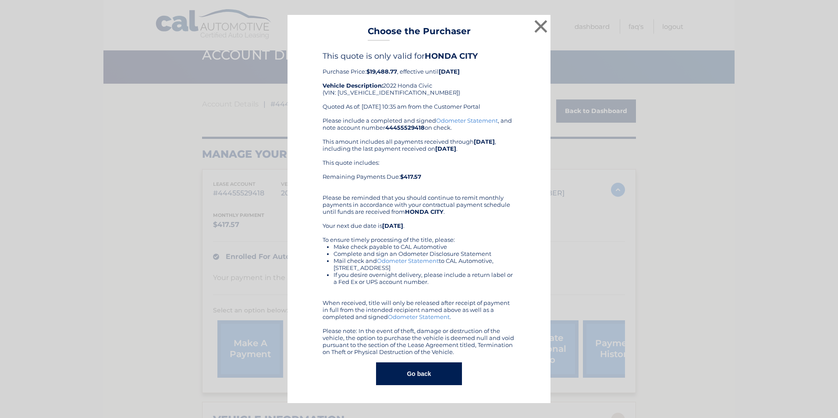  I want to click on li: If you desire overnight delivery, please include a return label or a Fed Ex or UPS account number., so click(424, 278).